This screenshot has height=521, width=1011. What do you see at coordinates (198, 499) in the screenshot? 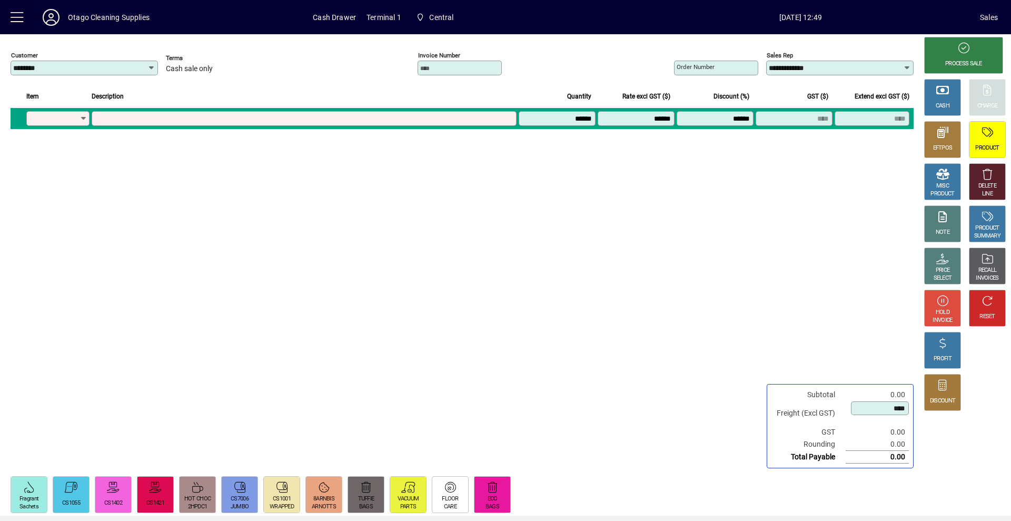
I see `div: HOT CHOC` at bounding box center [198, 499].